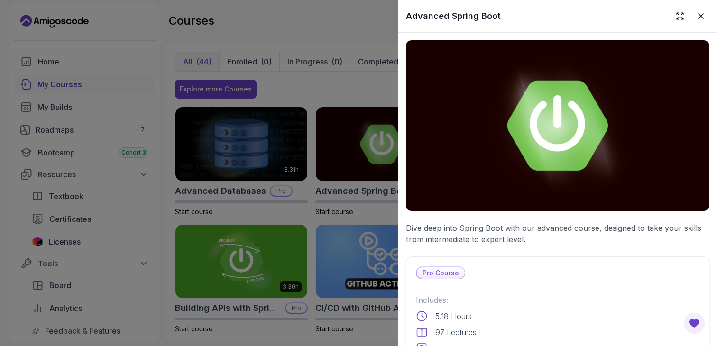  Describe the element at coordinates (456, 332) in the screenshot. I see `p: 97 Lectures` at that location.